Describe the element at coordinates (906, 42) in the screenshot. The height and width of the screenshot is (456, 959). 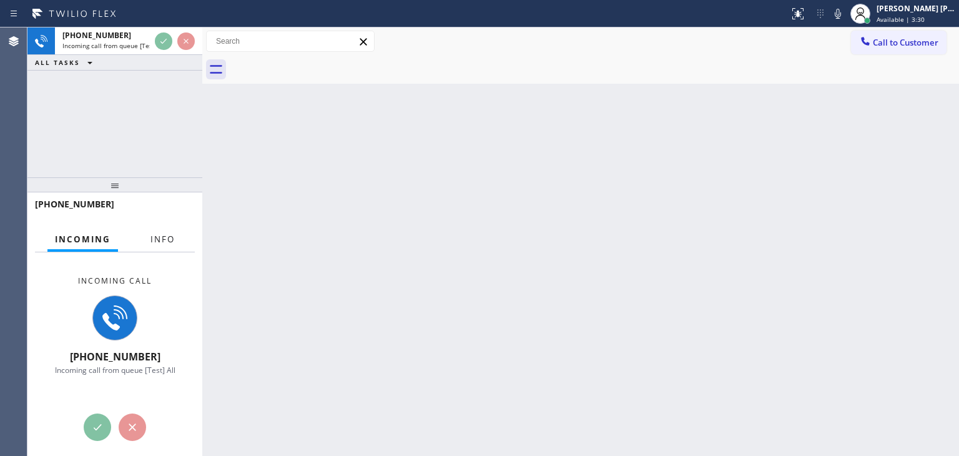
I see `span: Call to Customer` at that location.